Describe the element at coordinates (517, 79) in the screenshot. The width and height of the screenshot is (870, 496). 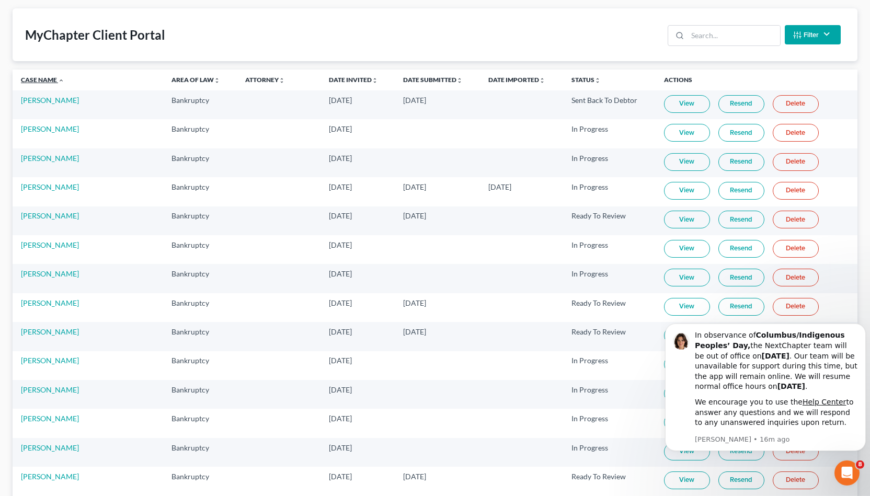
I see `a: Date Importedunfold_more` at that location.